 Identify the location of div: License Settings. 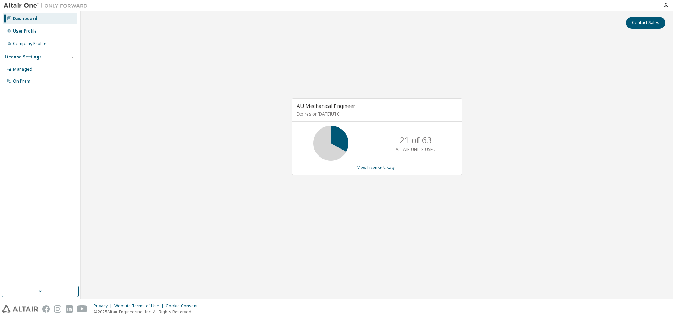
(23, 57).